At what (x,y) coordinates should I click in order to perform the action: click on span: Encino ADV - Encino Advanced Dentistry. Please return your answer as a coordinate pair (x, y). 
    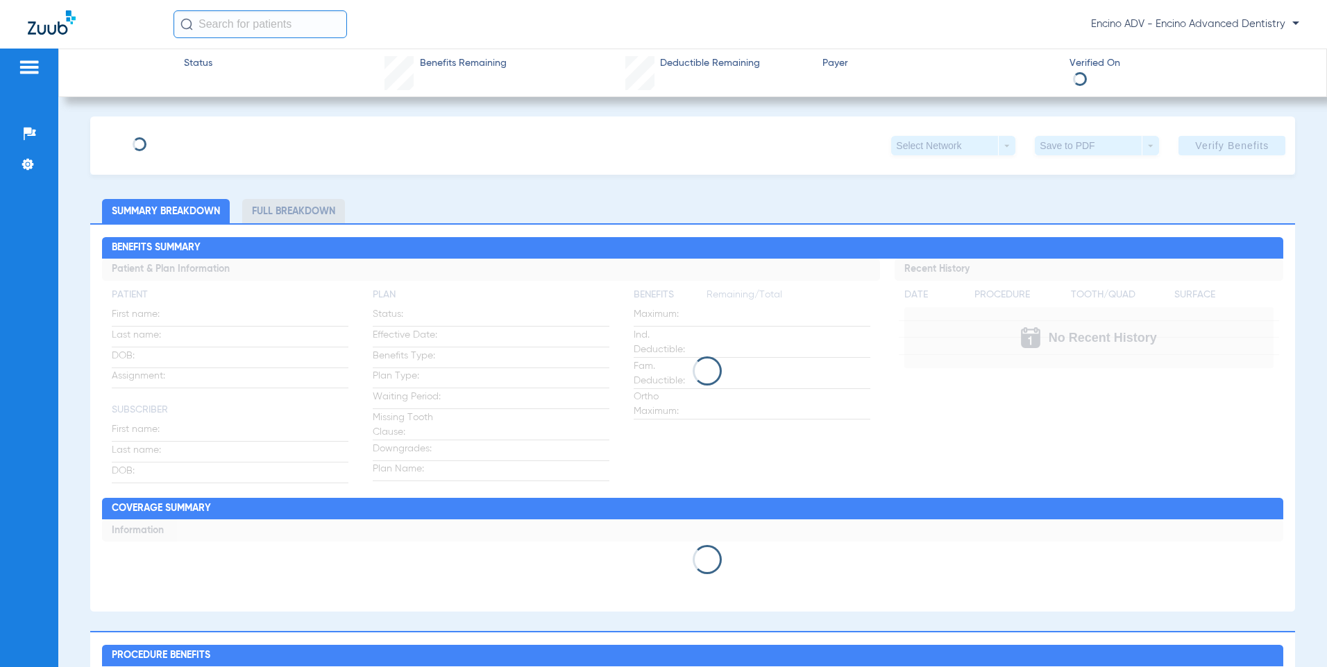
    Looking at the image, I should click on (1195, 24).